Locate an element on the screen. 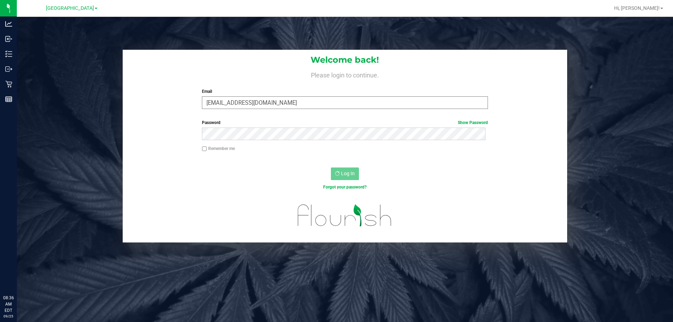 The image size is (673, 322). input: Remember me is located at coordinates (204, 149).